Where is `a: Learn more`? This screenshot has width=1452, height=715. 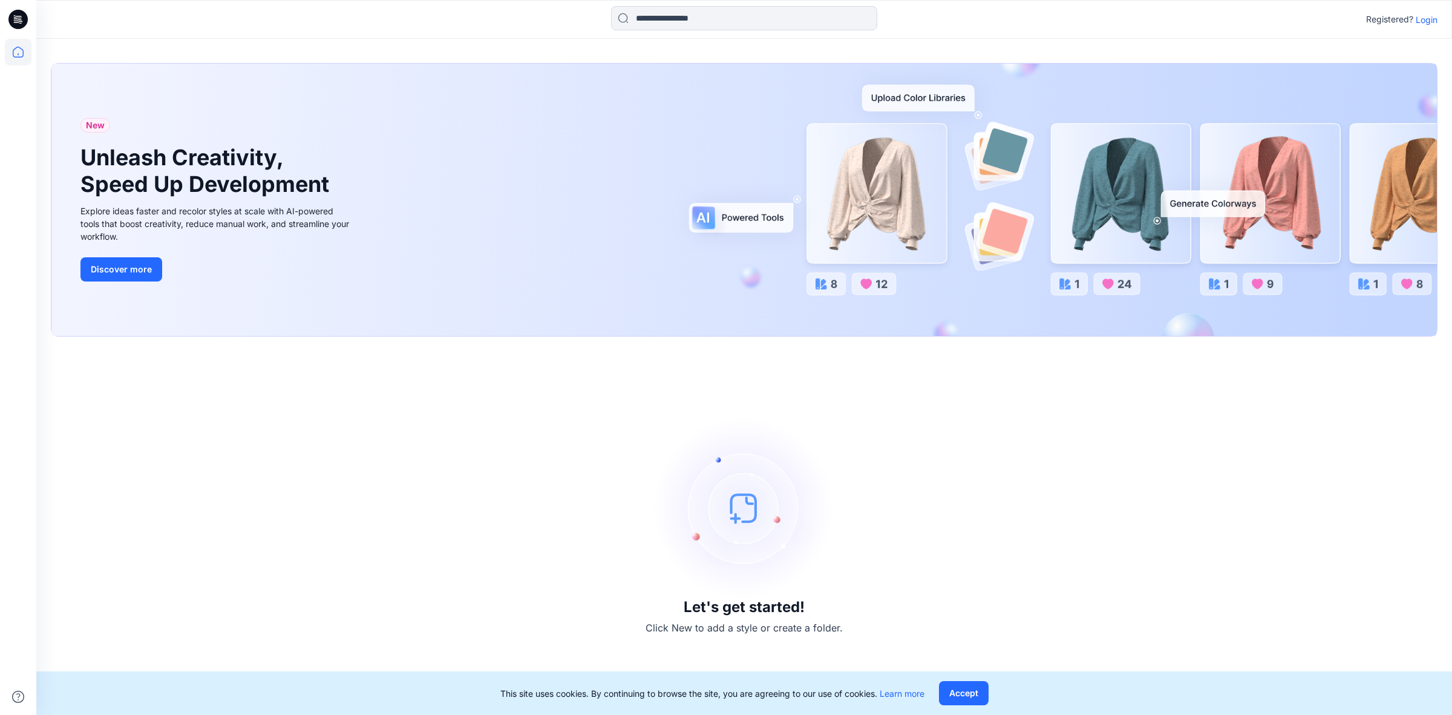
a: Learn more is located at coordinates (902, 693).